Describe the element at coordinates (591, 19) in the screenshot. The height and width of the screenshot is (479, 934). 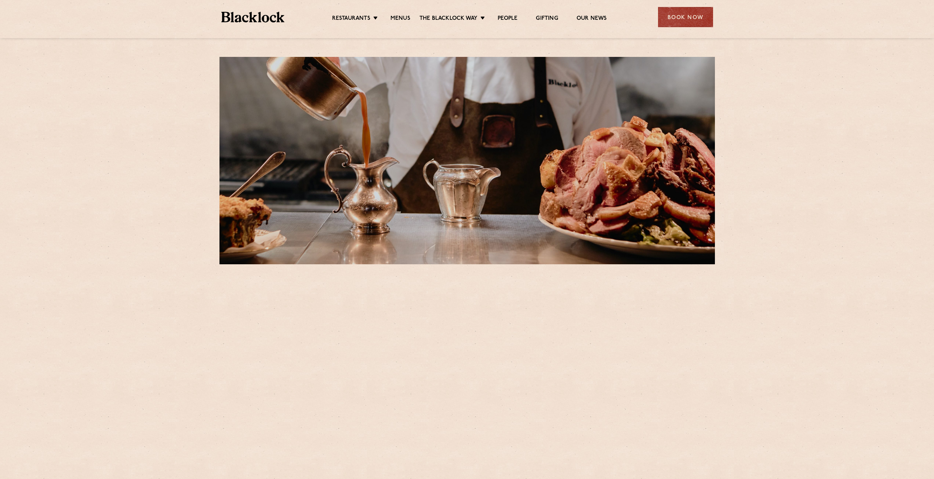
I see `a: Our News` at that location.